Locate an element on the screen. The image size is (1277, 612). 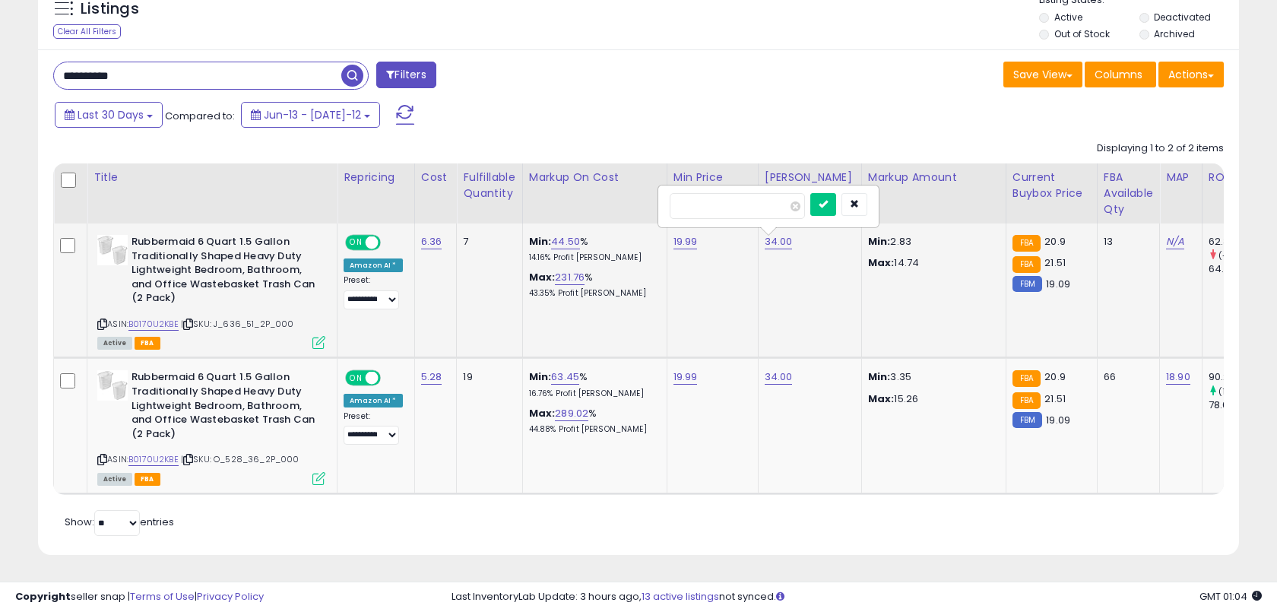
span: | SKU: O_528_36_2P_000 is located at coordinates (240, 459).